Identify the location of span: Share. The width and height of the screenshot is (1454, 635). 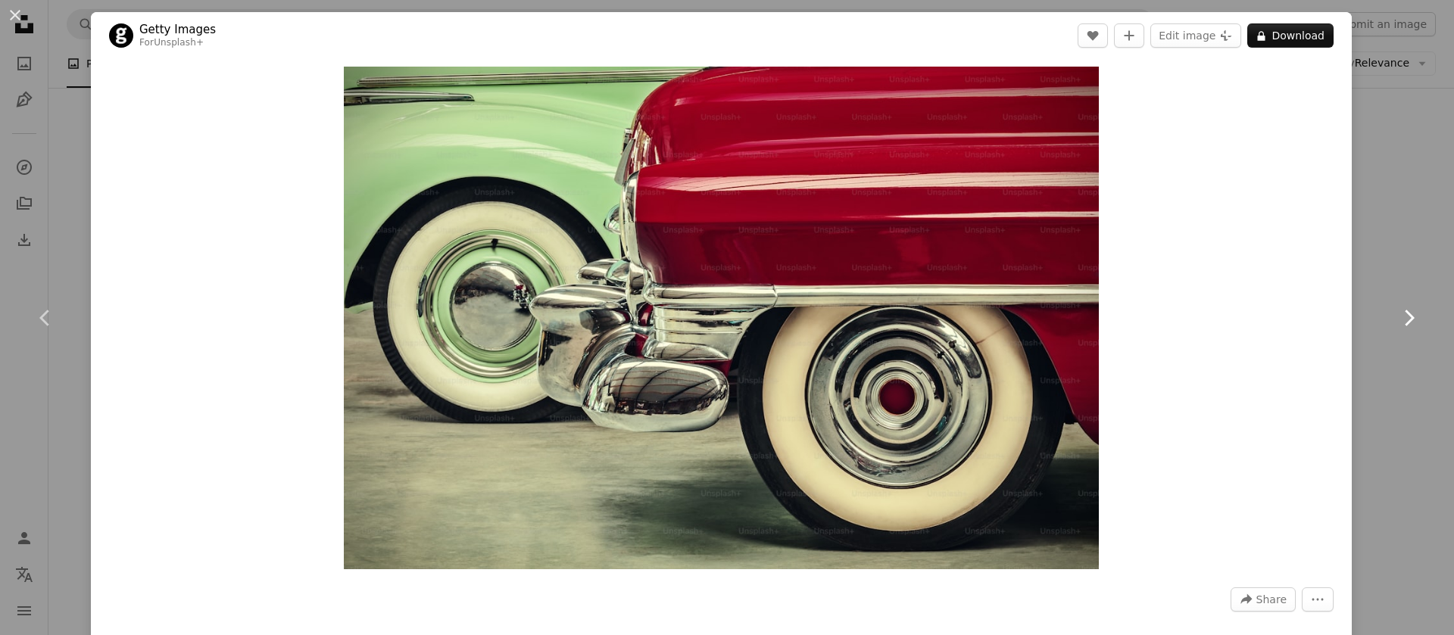
(1271, 600).